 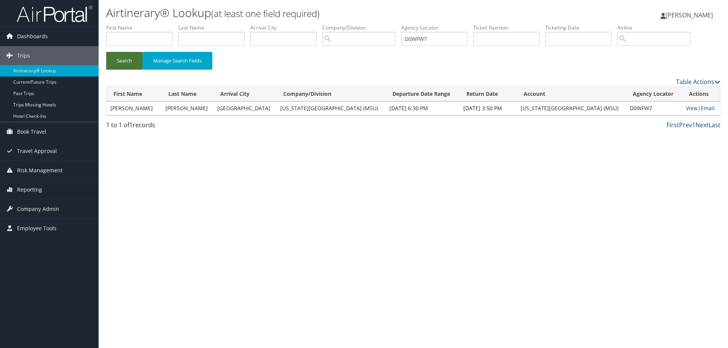 What do you see at coordinates (311, 13) in the screenshot?
I see `h1: Airtinerary® Lookup` at bounding box center [311, 13].